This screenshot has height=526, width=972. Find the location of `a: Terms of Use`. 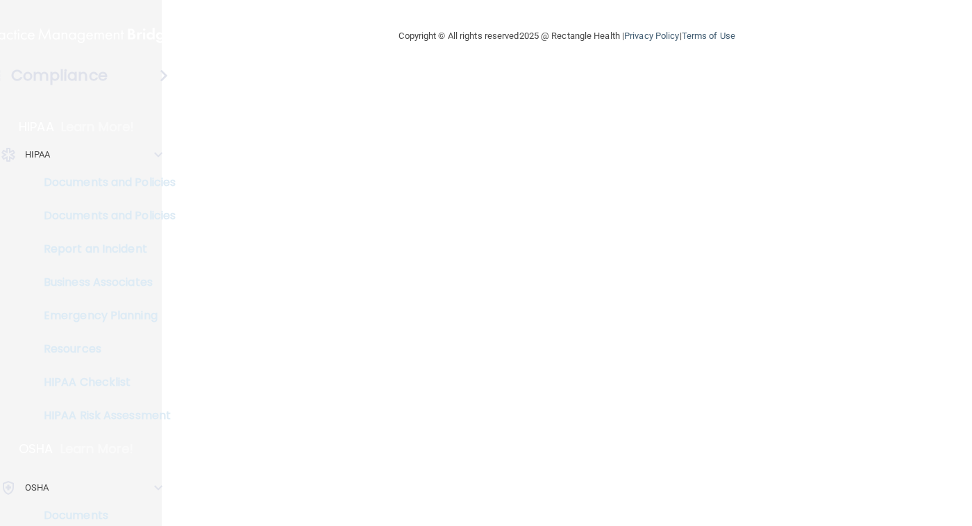

a: Terms of Use is located at coordinates (708, 35).